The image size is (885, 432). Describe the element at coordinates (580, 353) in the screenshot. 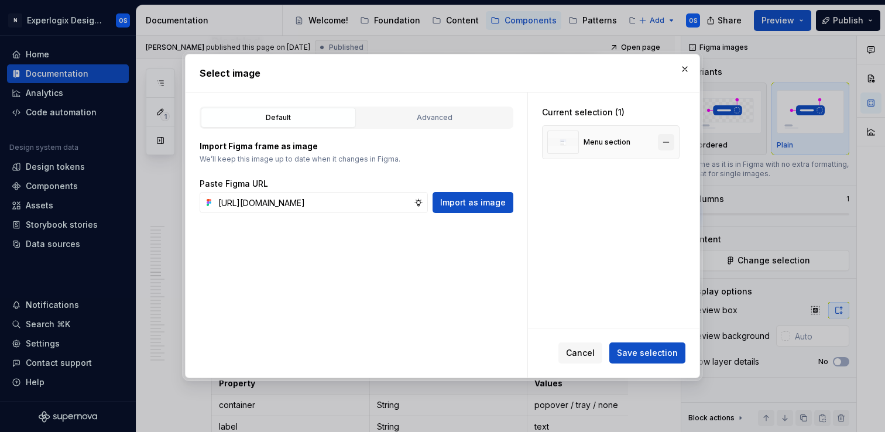

I see `span: Cancel` at that location.